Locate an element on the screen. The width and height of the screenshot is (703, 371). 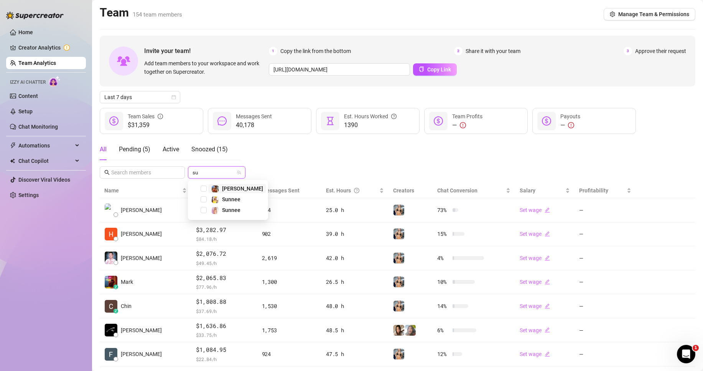
a: Setup is located at coordinates (25, 111).